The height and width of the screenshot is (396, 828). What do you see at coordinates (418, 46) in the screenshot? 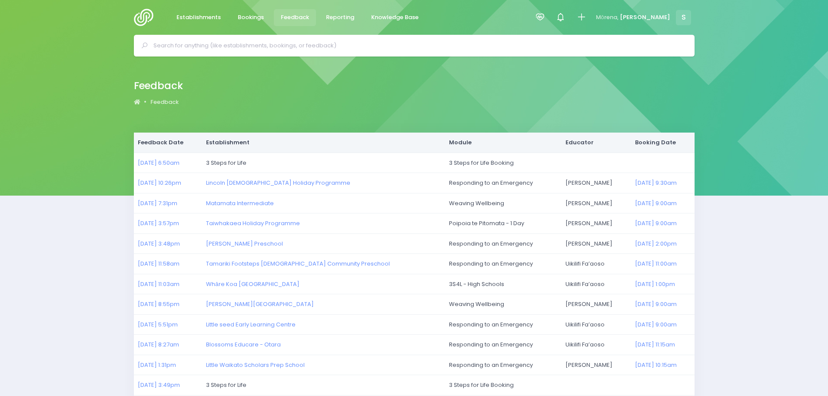
I see `input: Search for anything (like establishments, bookings, or feedback)` at bounding box center [418, 46].